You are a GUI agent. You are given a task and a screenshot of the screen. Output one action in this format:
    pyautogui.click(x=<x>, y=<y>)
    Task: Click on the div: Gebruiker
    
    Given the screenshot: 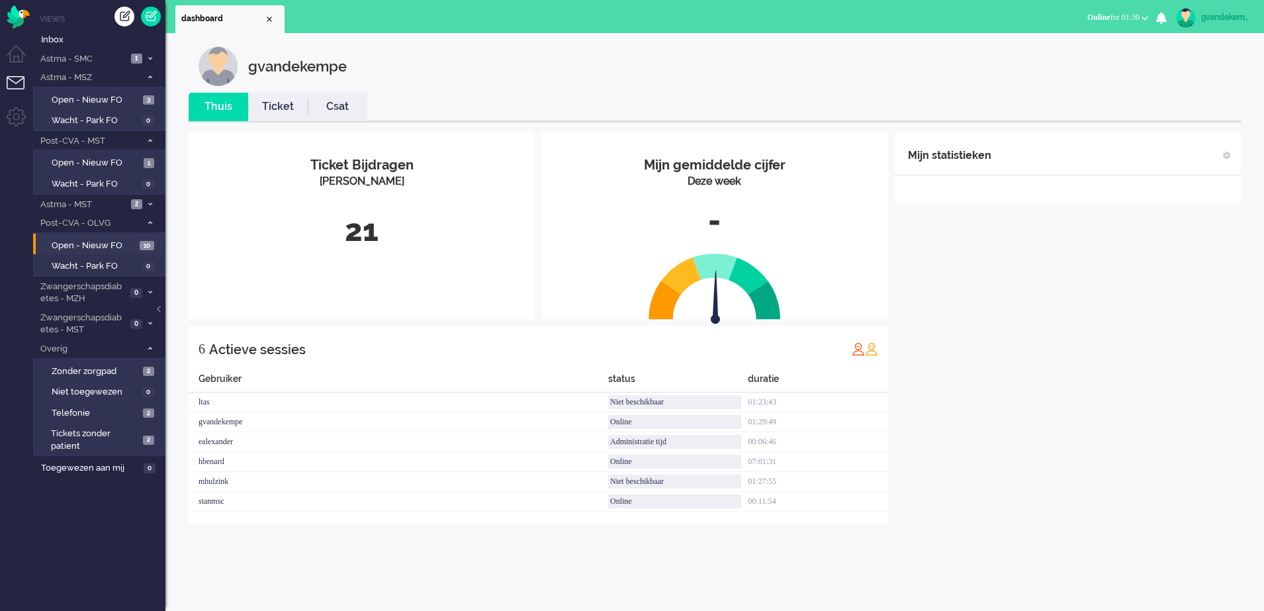 What is the action you would take?
    pyautogui.click(x=398, y=382)
    